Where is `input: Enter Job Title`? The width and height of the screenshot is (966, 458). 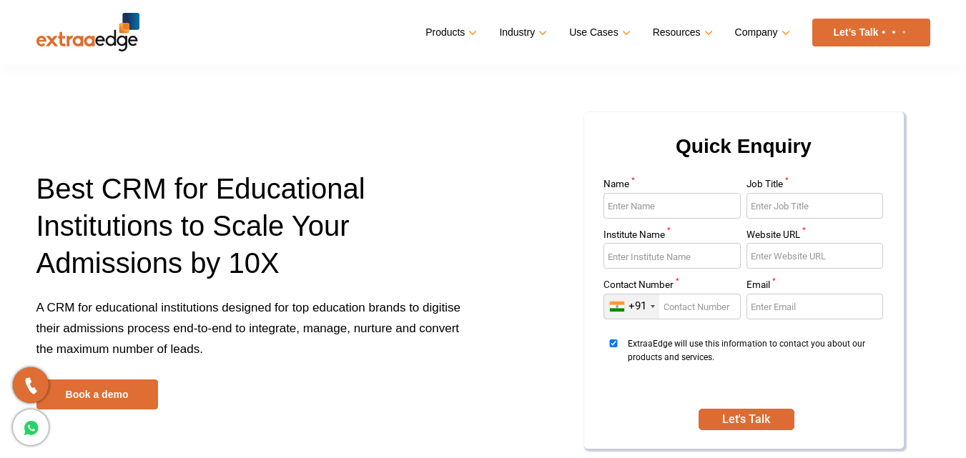
input: Enter Job Title is located at coordinates (815, 206).